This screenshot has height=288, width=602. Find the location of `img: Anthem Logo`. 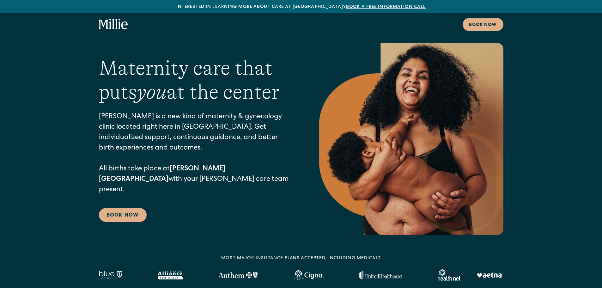

img: Anthem Logo is located at coordinates (238, 275).